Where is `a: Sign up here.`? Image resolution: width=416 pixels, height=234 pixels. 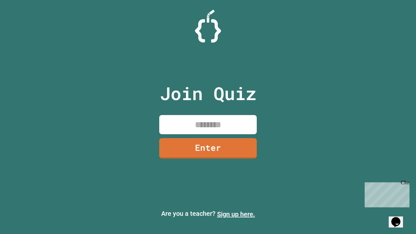
a: Sign up here. is located at coordinates (236, 214).